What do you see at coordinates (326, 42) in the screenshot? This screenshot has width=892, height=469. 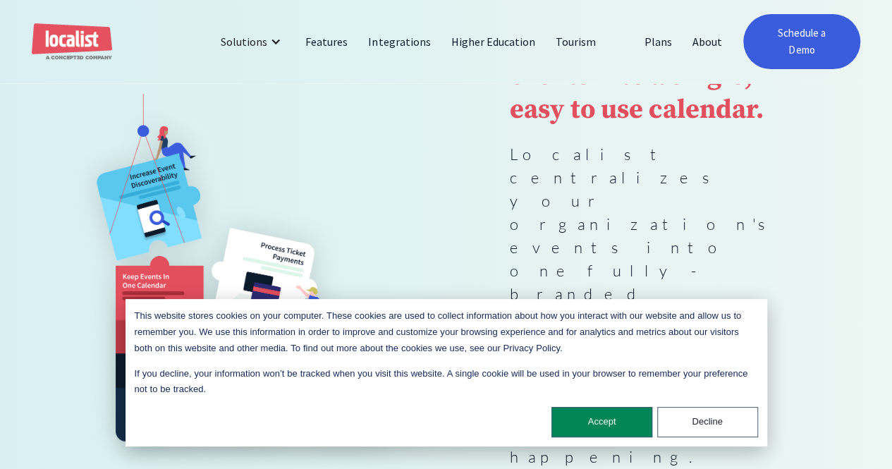 I see `a: Features` at bounding box center [326, 42].